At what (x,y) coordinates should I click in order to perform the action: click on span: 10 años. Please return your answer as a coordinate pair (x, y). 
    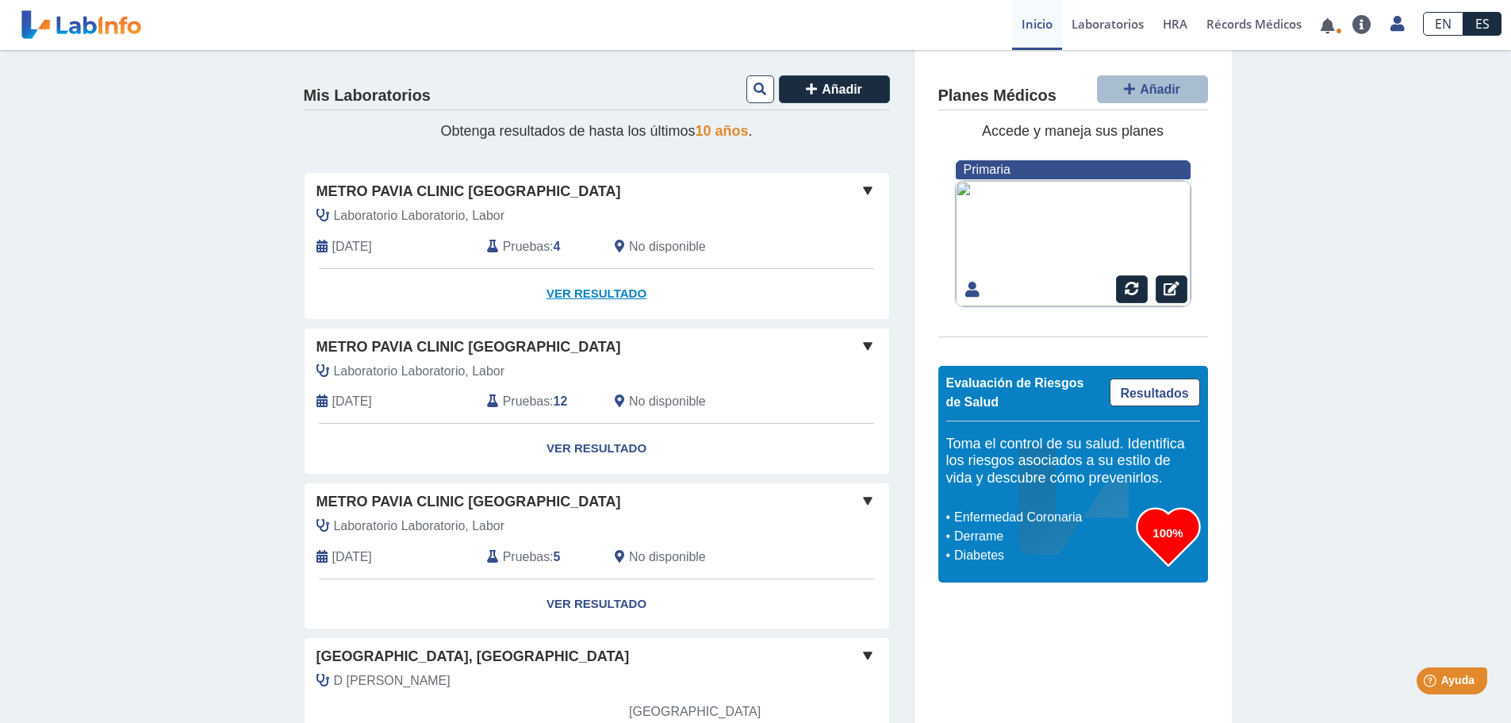
    Looking at the image, I should click on (722, 131).